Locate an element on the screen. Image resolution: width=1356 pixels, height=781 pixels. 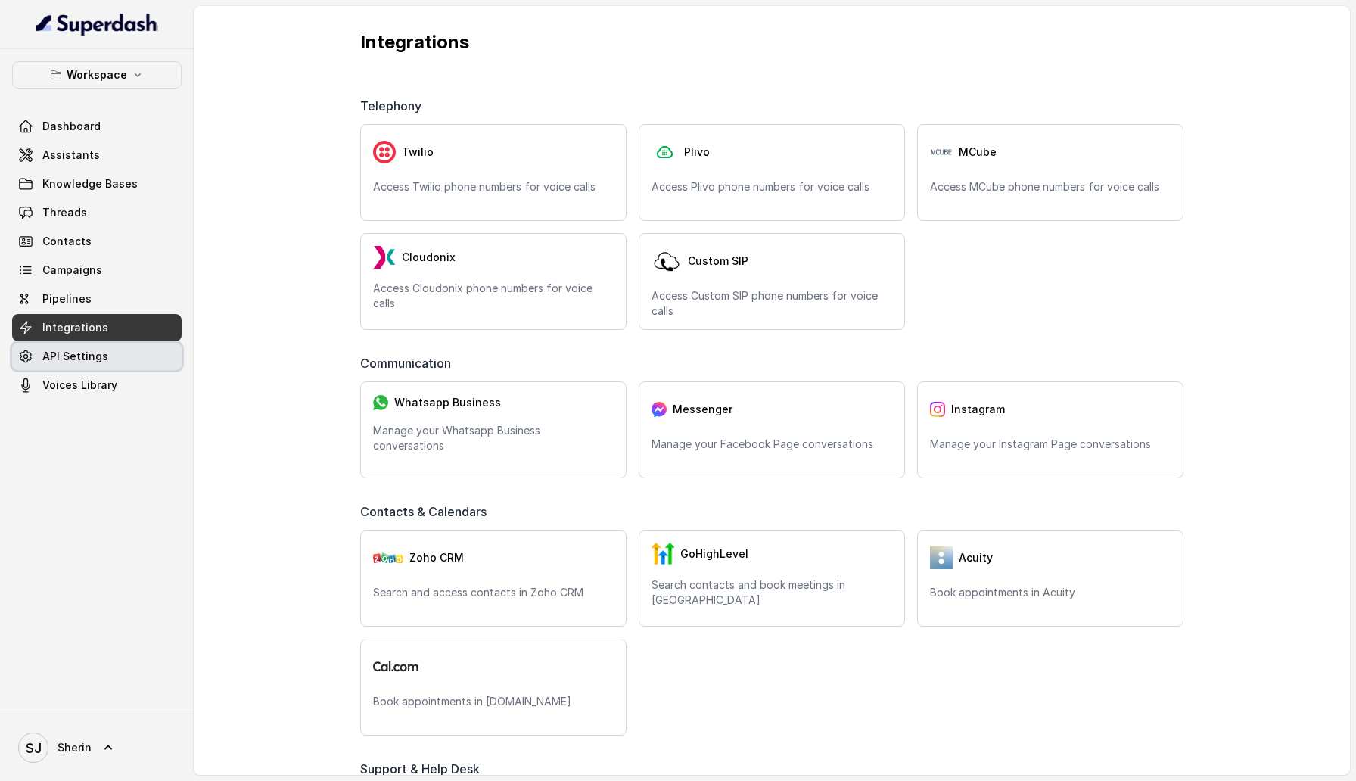
a: Pipelines is located at coordinates (97, 299).